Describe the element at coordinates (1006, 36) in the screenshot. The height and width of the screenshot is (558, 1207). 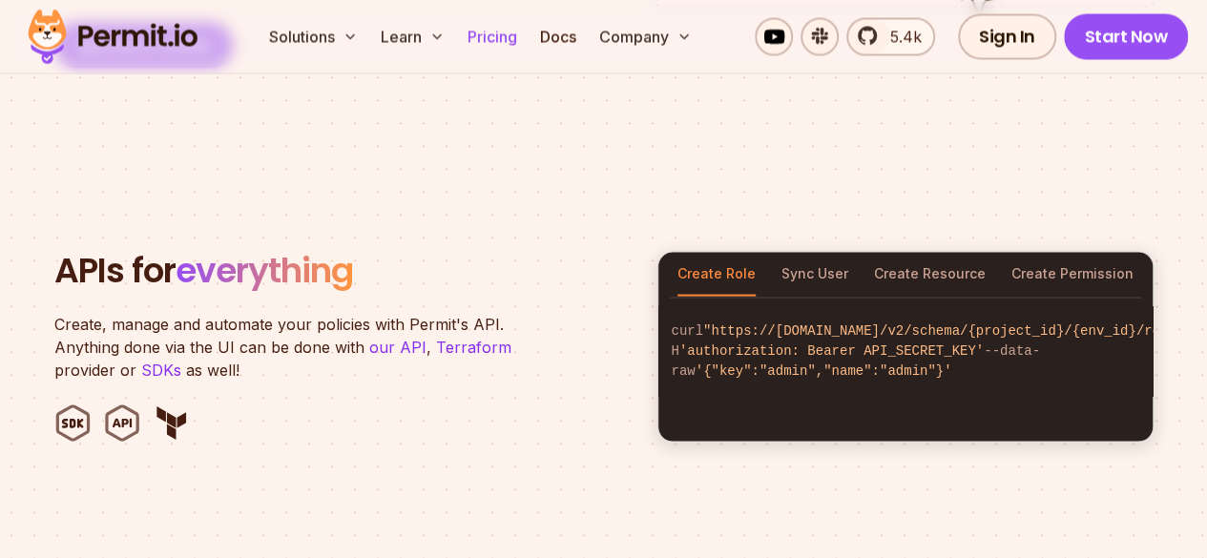
I see `a: Sign In` at that location.